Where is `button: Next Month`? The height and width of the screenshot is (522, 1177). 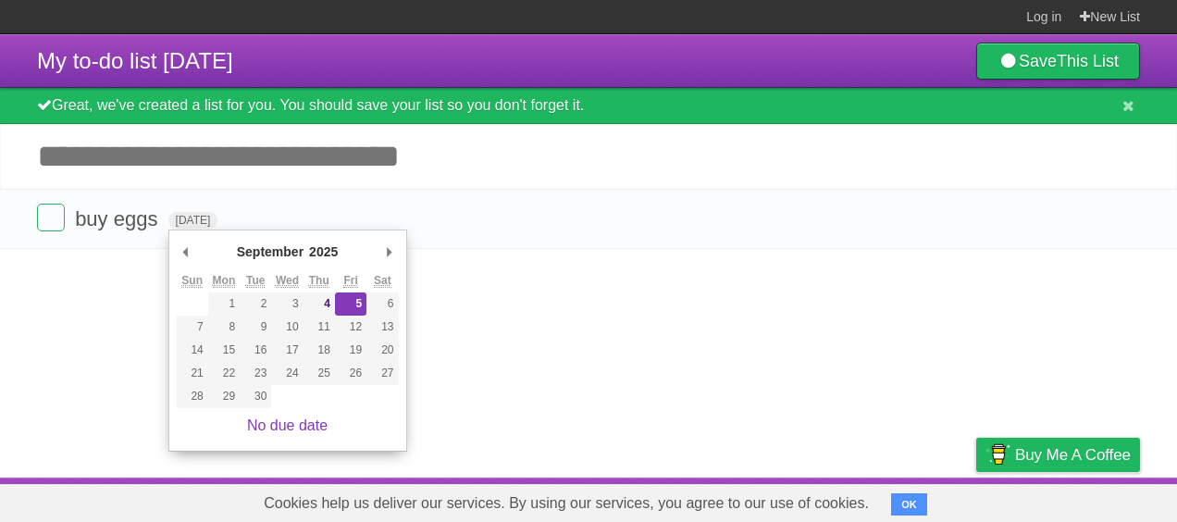
button: Next Month is located at coordinates (390, 252).